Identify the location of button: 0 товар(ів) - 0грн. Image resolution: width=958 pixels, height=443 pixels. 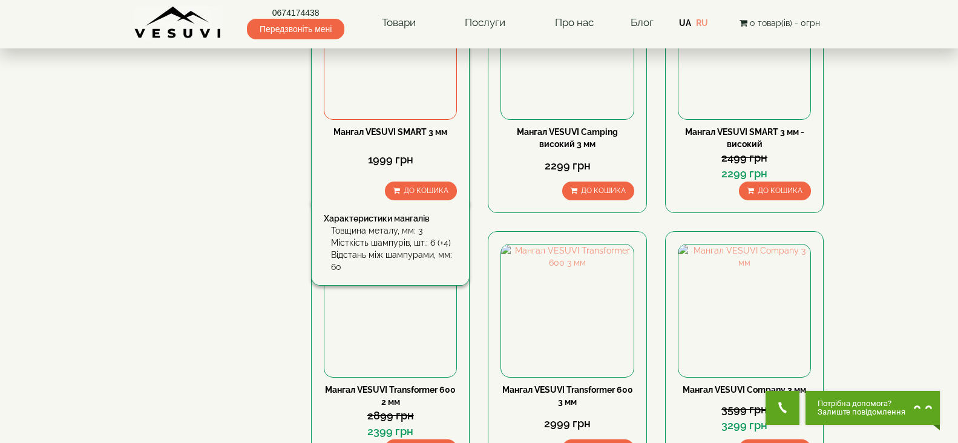
(779, 23).